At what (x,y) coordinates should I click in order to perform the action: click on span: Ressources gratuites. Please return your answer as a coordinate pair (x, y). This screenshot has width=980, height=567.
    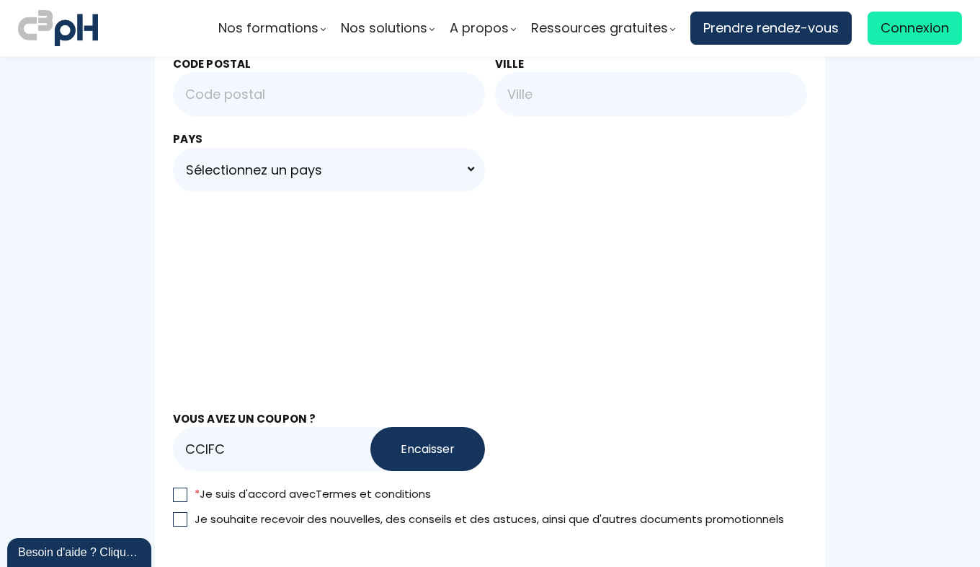
    Looking at the image, I should click on (600, 28).